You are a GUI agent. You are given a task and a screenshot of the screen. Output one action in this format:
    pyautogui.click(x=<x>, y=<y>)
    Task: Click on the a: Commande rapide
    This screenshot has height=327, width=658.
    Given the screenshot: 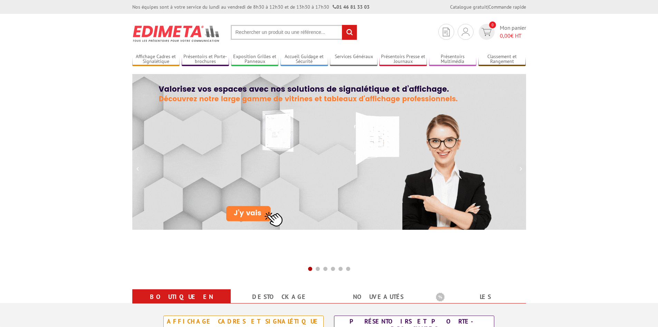 What is the action you would take?
    pyautogui.click(x=507, y=7)
    